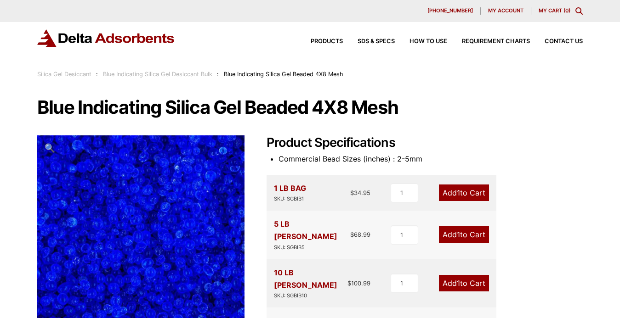  I want to click on div: 1 LB BAG, so click(290, 193).